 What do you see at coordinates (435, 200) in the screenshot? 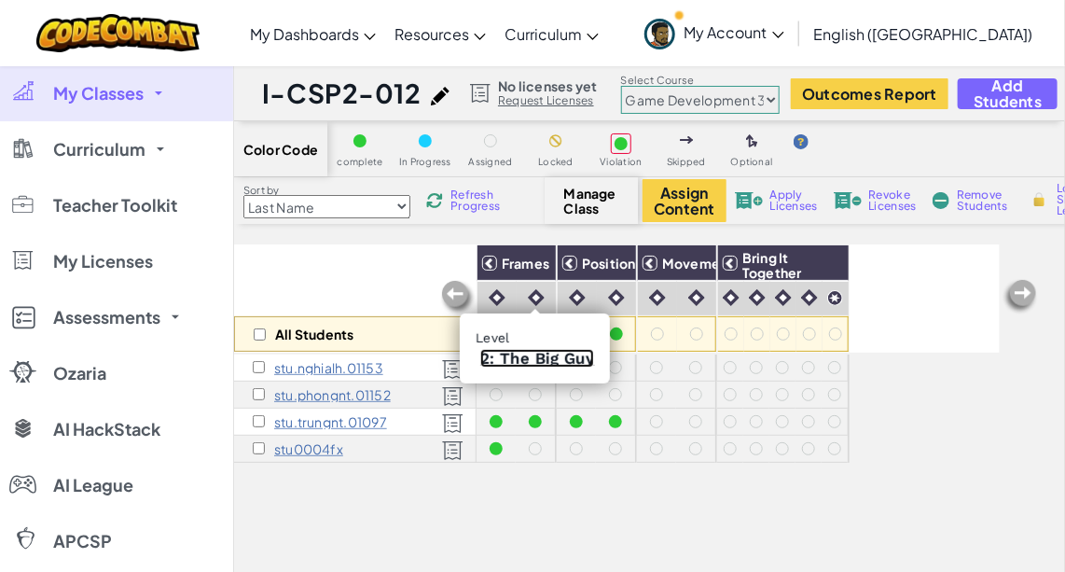
I see `img: IconReload.svg` at bounding box center [435, 200].